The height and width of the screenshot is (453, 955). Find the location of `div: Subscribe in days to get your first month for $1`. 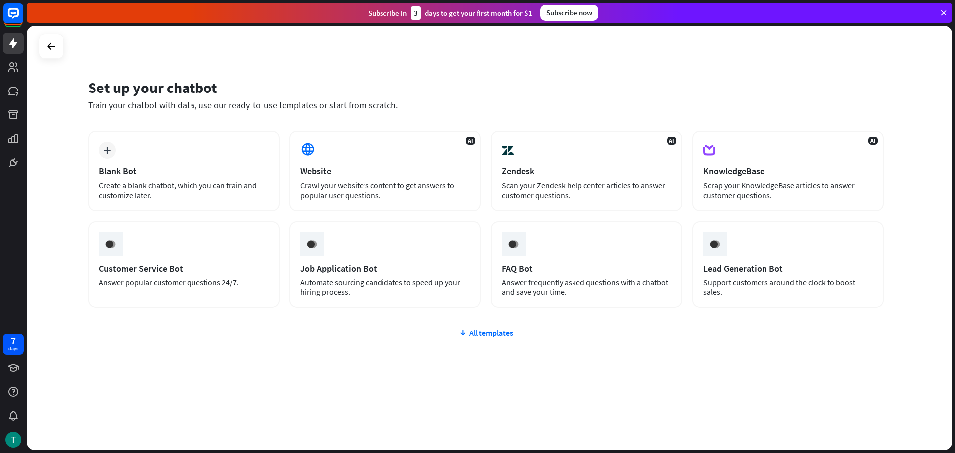

div: Subscribe in days to get your first month for $1 is located at coordinates (450, 13).